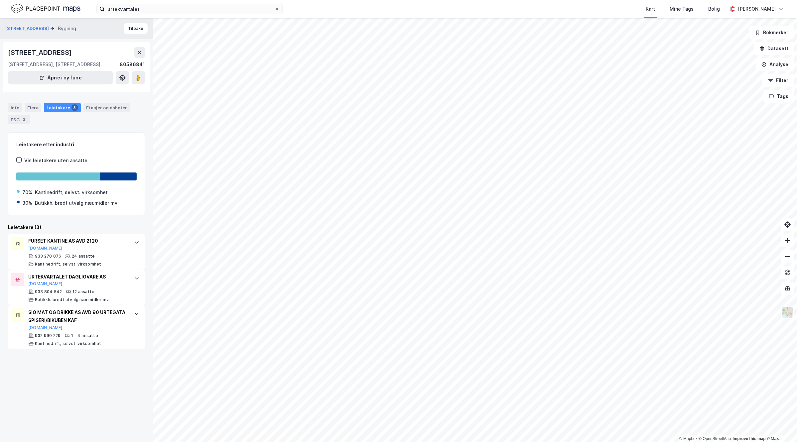 Image resolution: width=797 pixels, height=442 pixels. Describe the element at coordinates (27, 203) in the screenshot. I see `div: 30%` at that location.